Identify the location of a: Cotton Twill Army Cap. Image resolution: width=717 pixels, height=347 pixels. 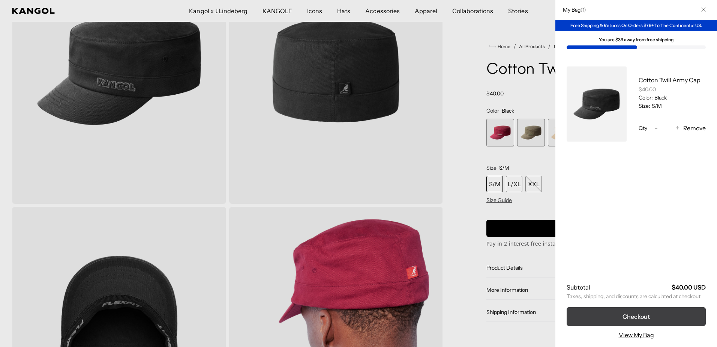
(669, 80).